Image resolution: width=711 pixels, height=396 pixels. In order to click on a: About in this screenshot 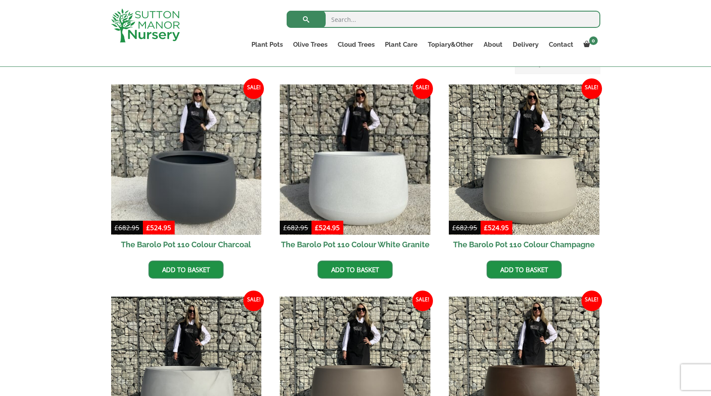, I will do `click(493, 45)`.